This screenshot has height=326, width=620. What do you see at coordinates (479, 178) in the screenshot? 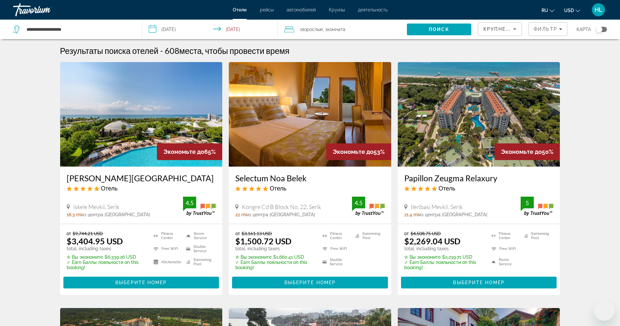
I see `a: Papillon Zeugma Relaxury` at bounding box center [479, 178].